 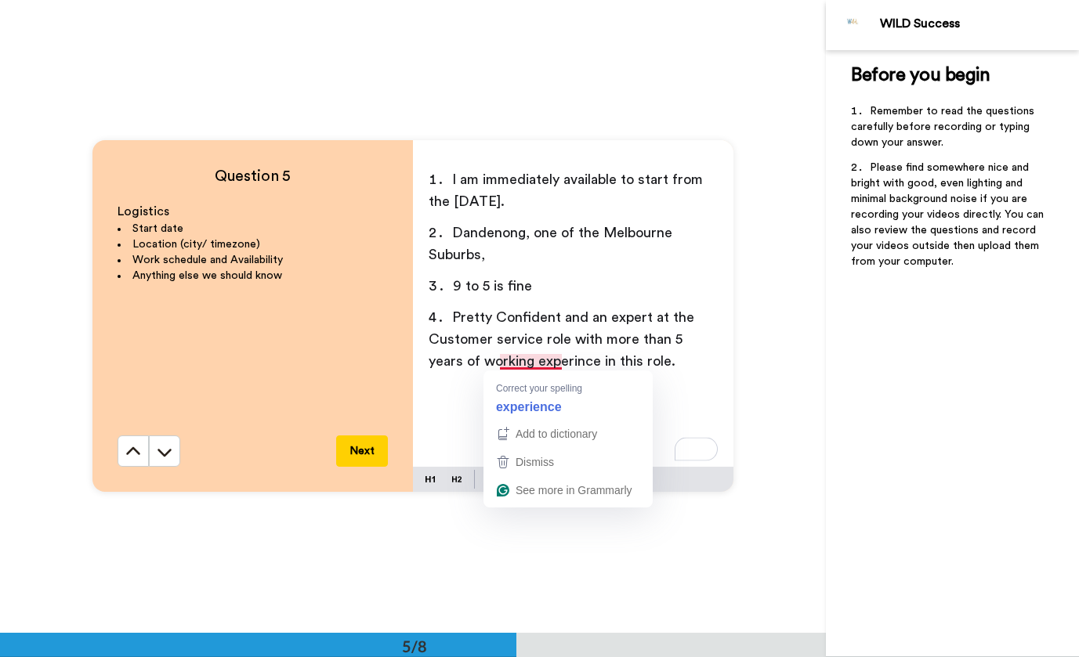 I want to click on span: Location (city/ timezone), so click(x=196, y=244).